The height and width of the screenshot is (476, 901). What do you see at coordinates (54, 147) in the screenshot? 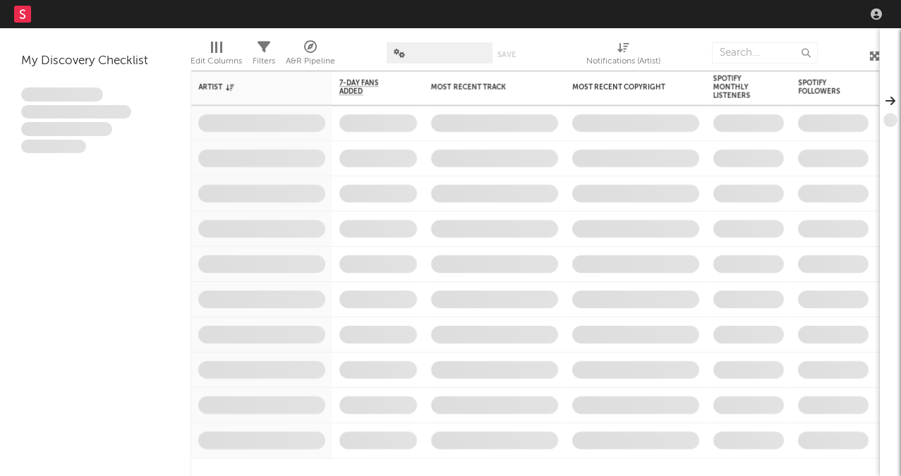
I see `span: Aliquam viverra` at bounding box center [54, 147].